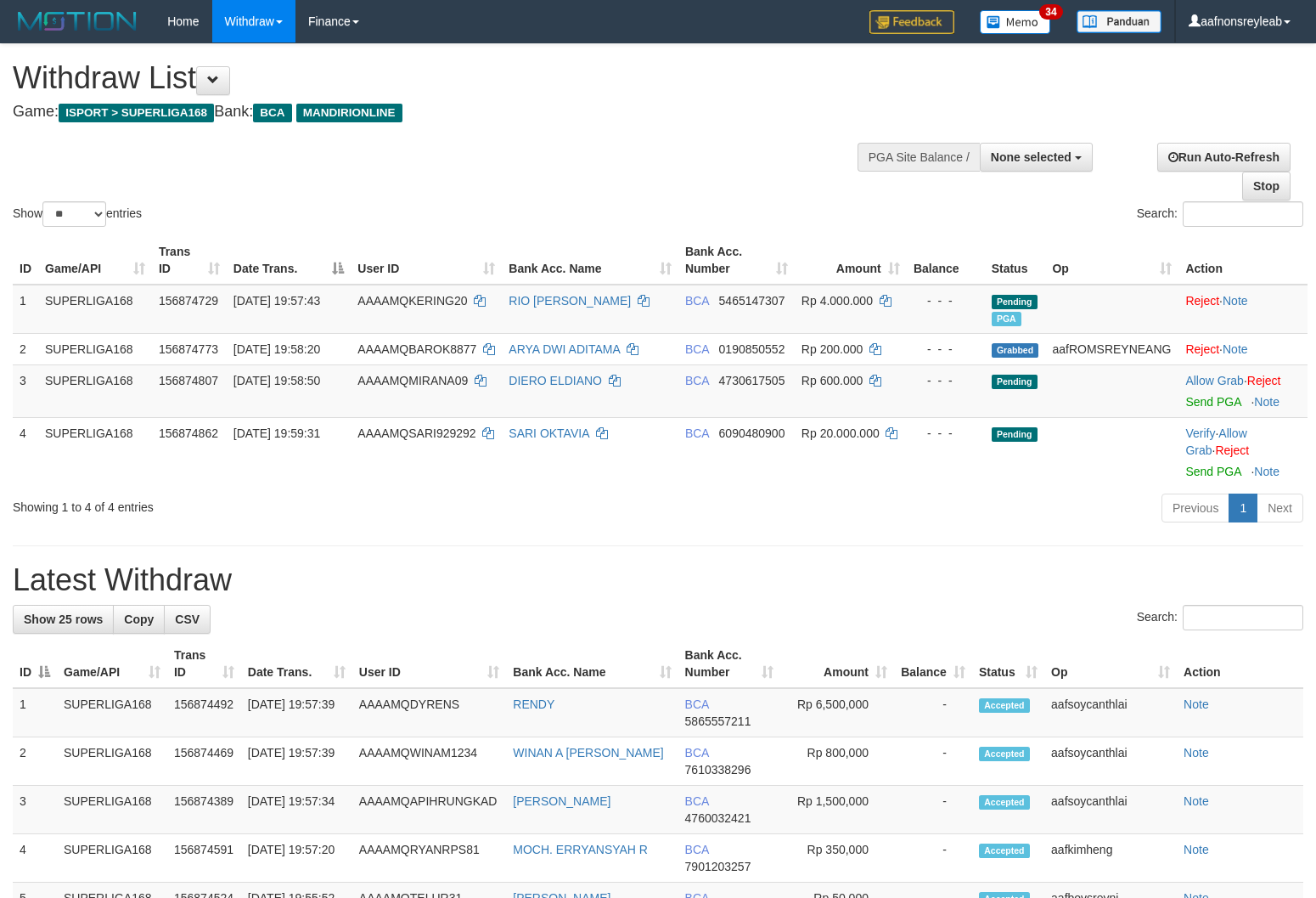 The image size is (1316, 898). What do you see at coordinates (78, 21) in the screenshot?
I see `img: MOTION_logo.png` at bounding box center [78, 21].